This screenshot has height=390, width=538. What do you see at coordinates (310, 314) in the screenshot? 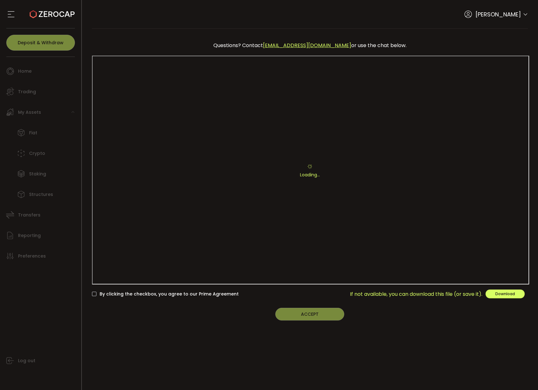
I see `button: ACCEPT` at bounding box center [310, 314].